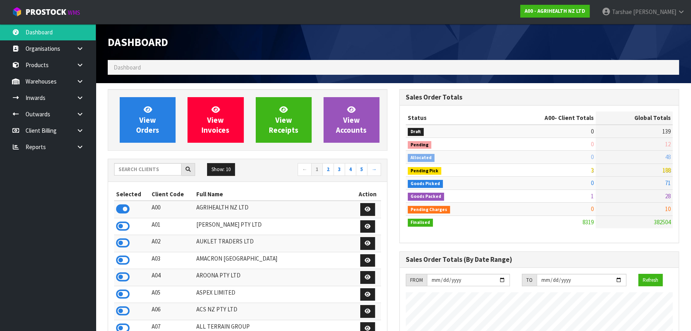  Describe the element at coordinates (274, 311) in the screenshot. I see `td: ACS NZ PTY LTD` at that location.